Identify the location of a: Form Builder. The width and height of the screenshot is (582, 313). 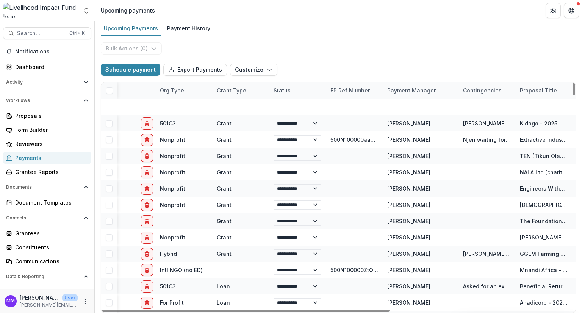
(47, 130).